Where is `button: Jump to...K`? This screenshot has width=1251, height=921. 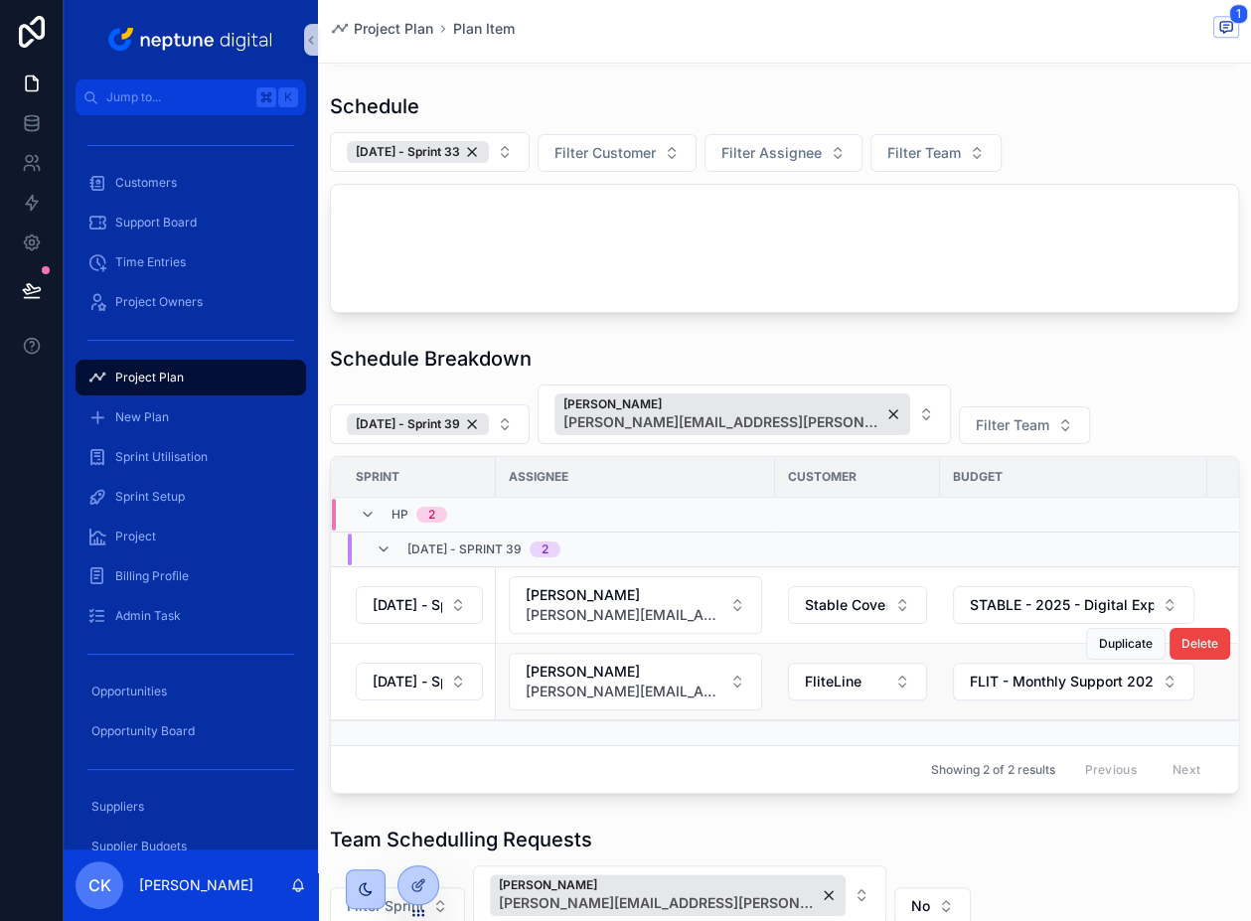
button: Jump to...K is located at coordinates (191, 97).